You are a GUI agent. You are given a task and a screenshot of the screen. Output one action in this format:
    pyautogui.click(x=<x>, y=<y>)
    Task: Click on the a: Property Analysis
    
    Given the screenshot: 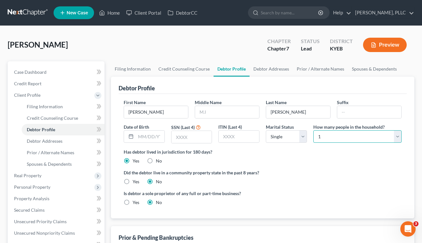 What is the action you would take?
    pyautogui.click(x=57, y=198)
    